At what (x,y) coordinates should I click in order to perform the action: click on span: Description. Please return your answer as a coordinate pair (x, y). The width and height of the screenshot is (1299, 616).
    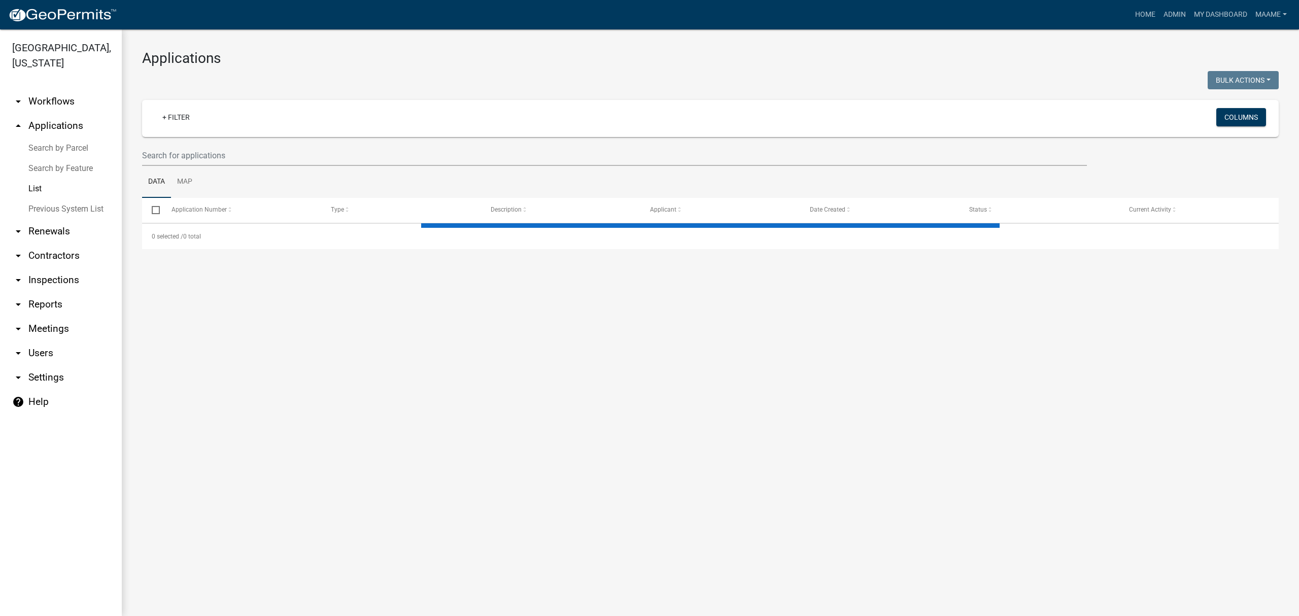
    Looking at the image, I should click on (506, 210).